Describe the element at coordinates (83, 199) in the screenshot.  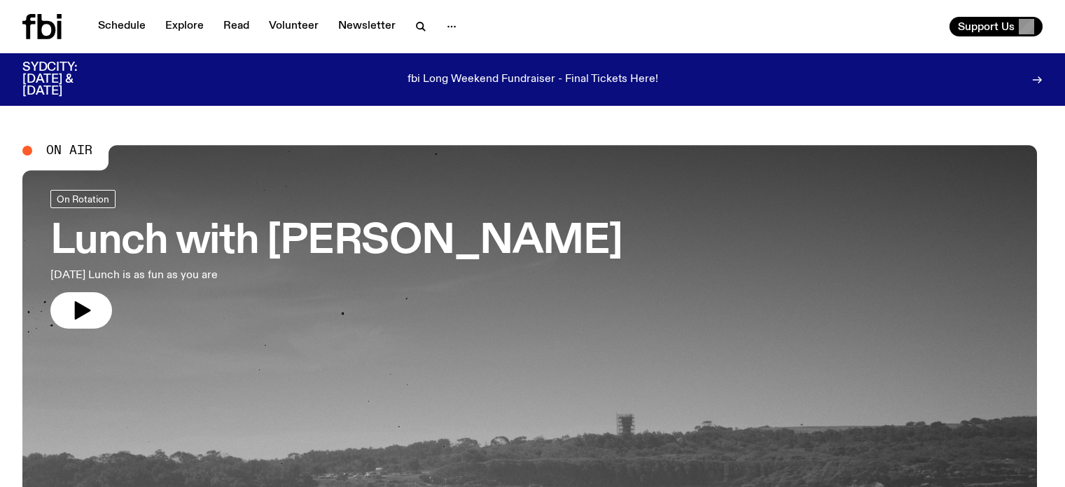
I see `a: On Rotation` at that location.